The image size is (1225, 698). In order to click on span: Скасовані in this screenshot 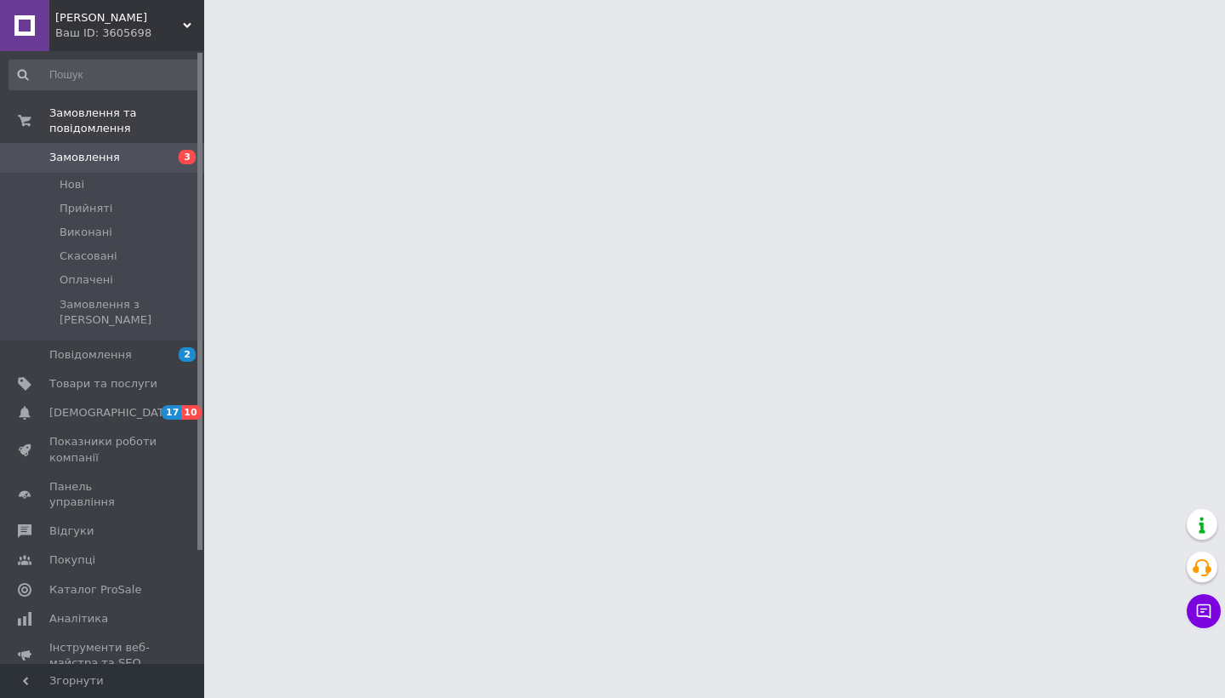, I will do `click(88, 256)`.